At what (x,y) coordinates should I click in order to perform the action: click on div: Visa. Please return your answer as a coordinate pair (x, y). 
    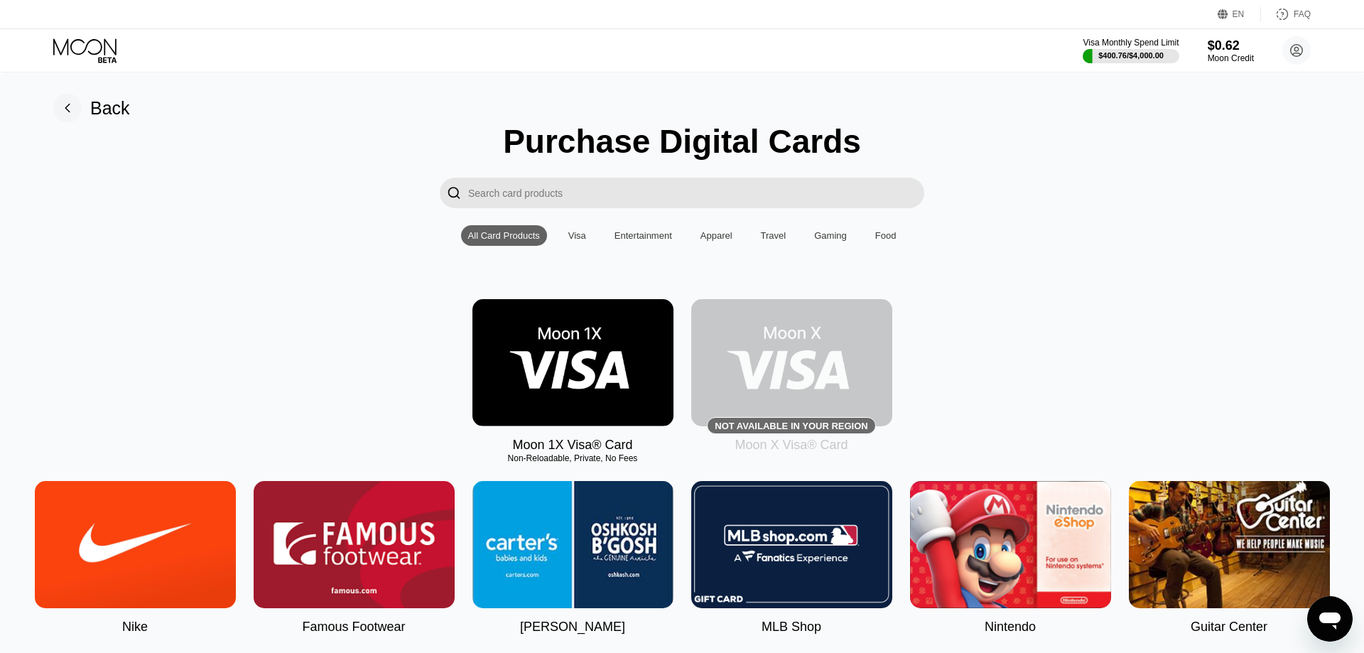
    Looking at the image, I should click on (577, 235).